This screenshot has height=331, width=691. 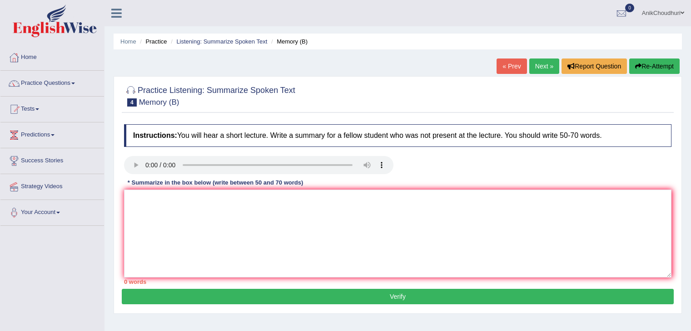 I want to click on small: Memory (B), so click(x=159, y=102).